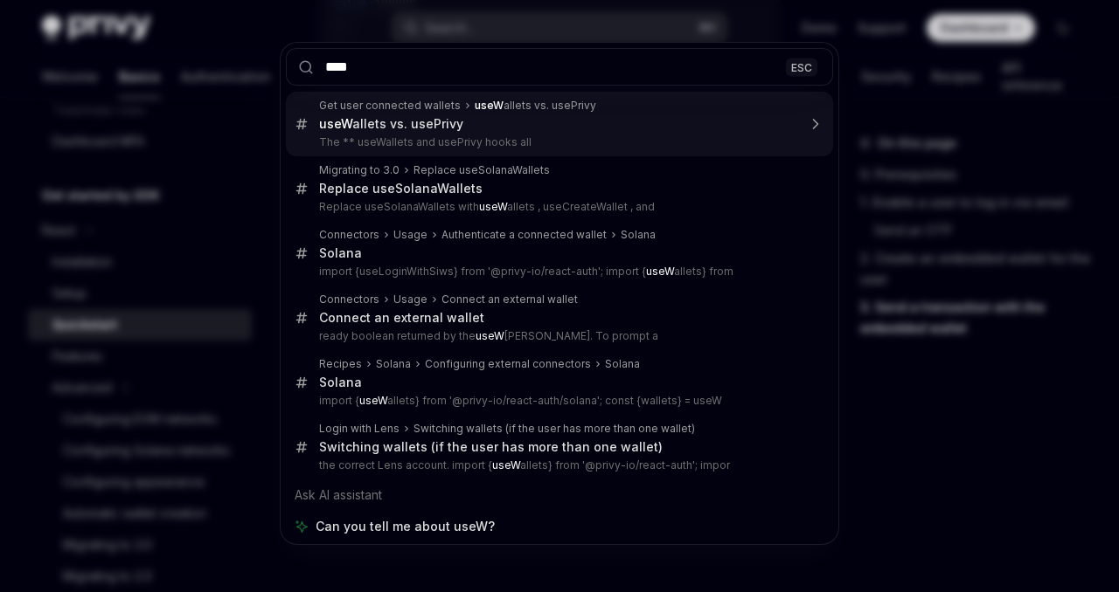  What do you see at coordinates (558, 142) in the screenshot?
I see `p: The ** useWallets and usePrivy hooks all` at bounding box center [558, 142].